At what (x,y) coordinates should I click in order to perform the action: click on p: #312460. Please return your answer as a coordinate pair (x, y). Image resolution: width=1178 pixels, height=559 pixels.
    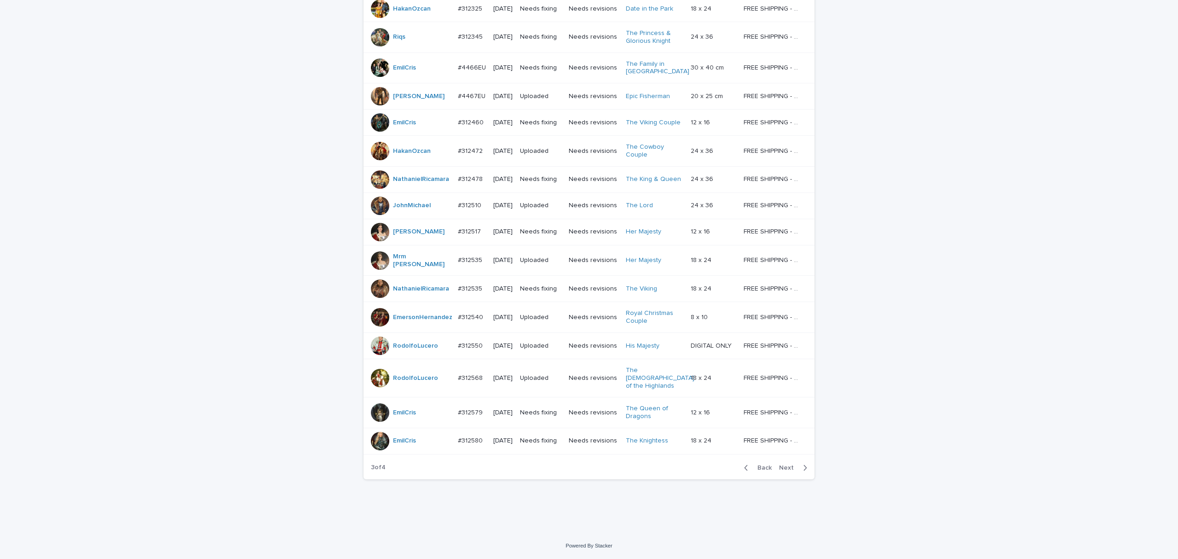
    Looking at the image, I should click on (472, 122).